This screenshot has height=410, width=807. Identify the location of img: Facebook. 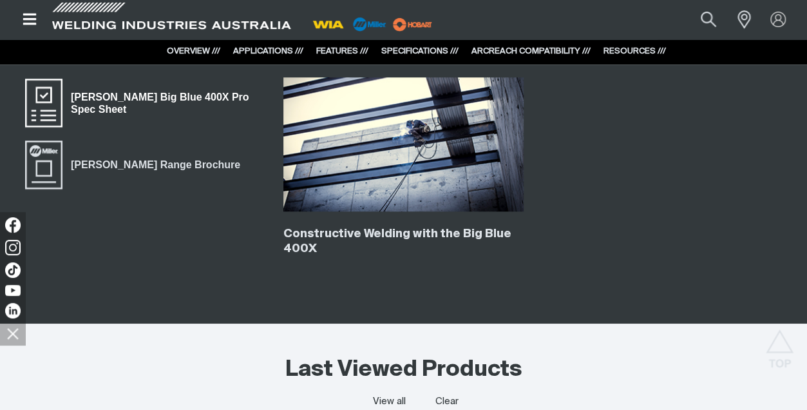
(13, 225).